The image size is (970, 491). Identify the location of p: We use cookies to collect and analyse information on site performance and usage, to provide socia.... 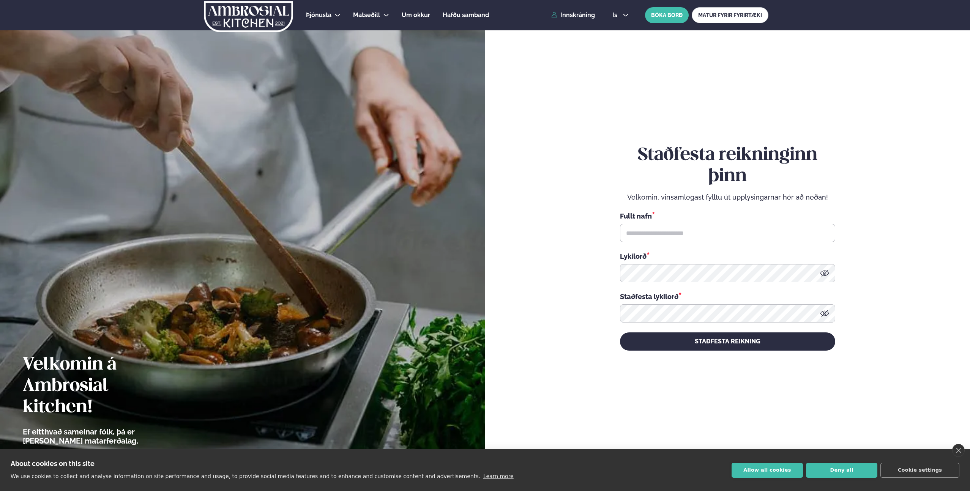
(245, 477).